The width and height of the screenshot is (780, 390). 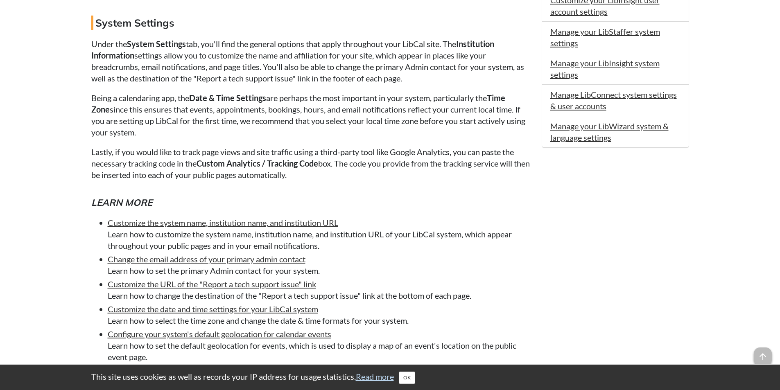 What do you see at coordinates (321, 290) in the screenshot?
I see `li: Learn how to change the destination of the "Report a tech support issue" link at the bottom of ea...` at bounding box center [321, 290].